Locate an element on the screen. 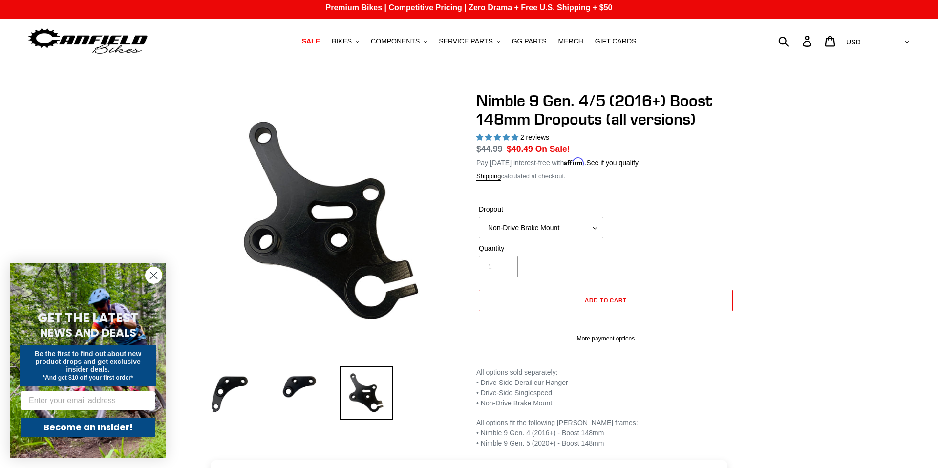 The image size is (938, 468). span: 5.00 stars is located at coordinates (498, 137).